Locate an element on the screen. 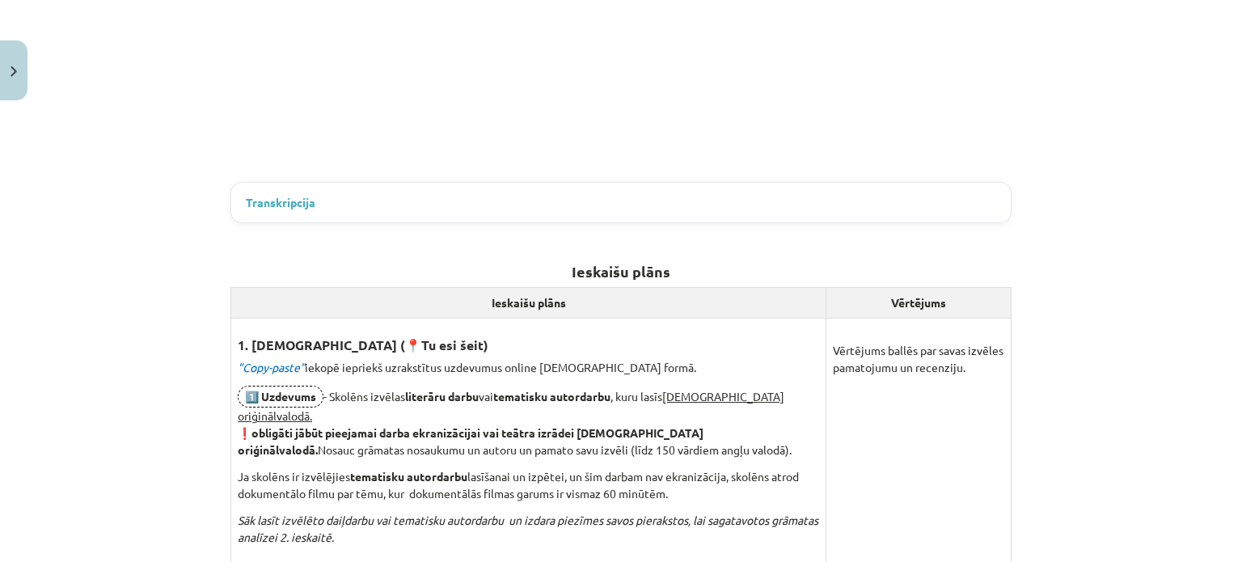 This screenshot has width=1242, height=562. em: Sāk lasīt izvēlēto daiļdarbu vai tematisku autordarbu un izdara piezīmes savos pierakstos, lai sa... is located at coordinates (528, 528).